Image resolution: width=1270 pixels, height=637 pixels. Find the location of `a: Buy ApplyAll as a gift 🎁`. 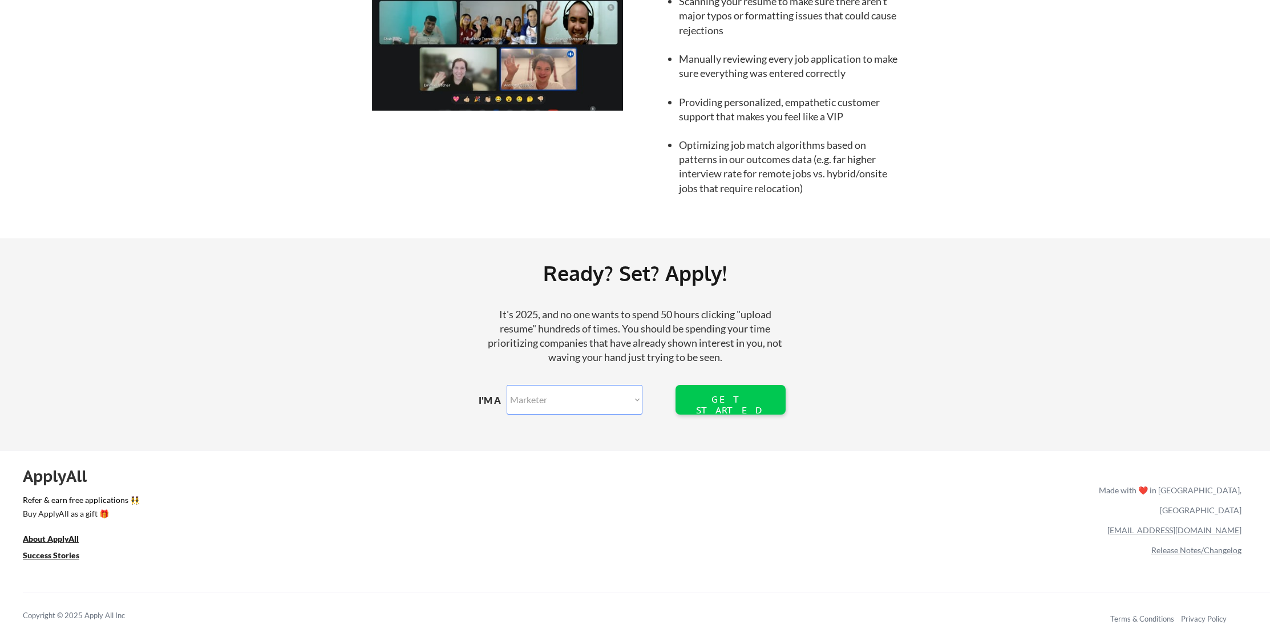

a: Buy ApplyAll as a gift 🎁 is located at coordinates (80, 515).